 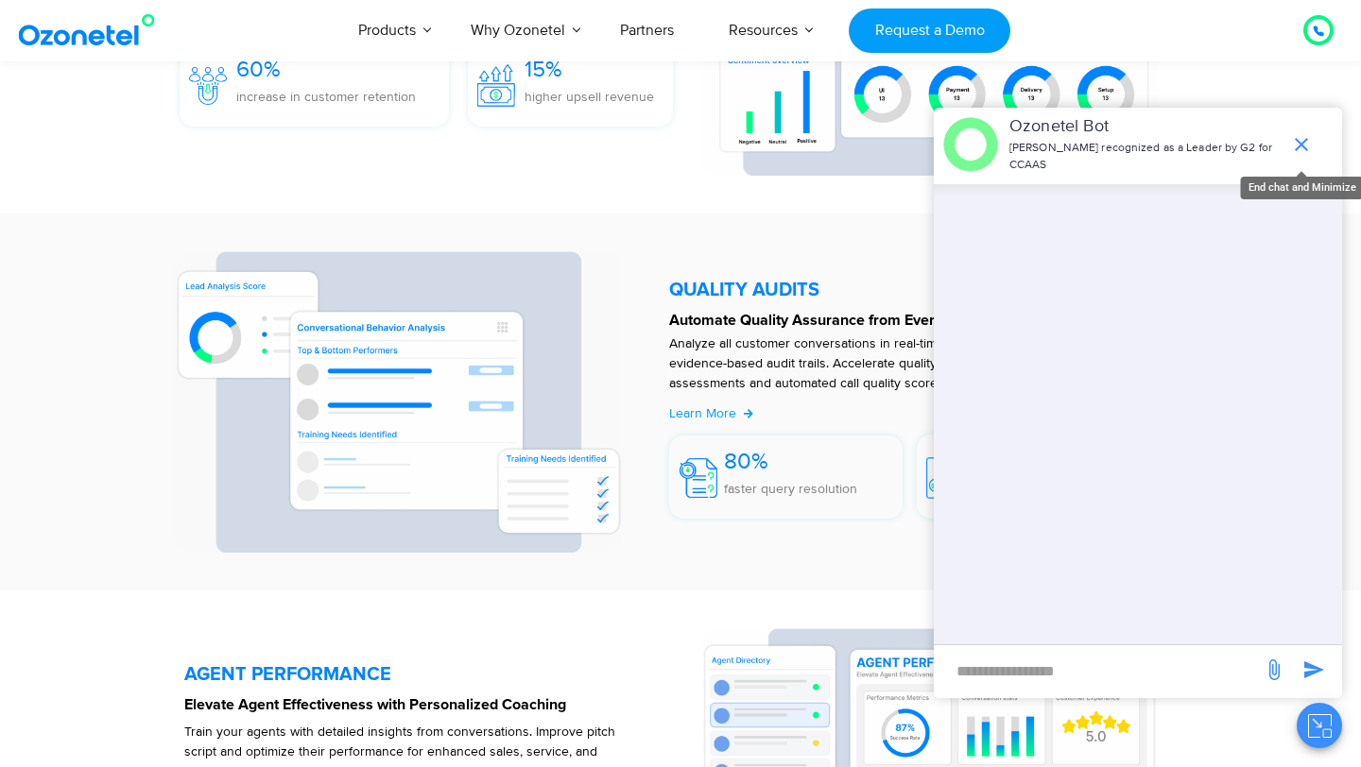 What do you see at coordinates (913, 363) in the screenshot?
I see `p: Analyze all customer conversations in real-time with customizable parameters and evidence-based a...` at bounding box center [913, 363].